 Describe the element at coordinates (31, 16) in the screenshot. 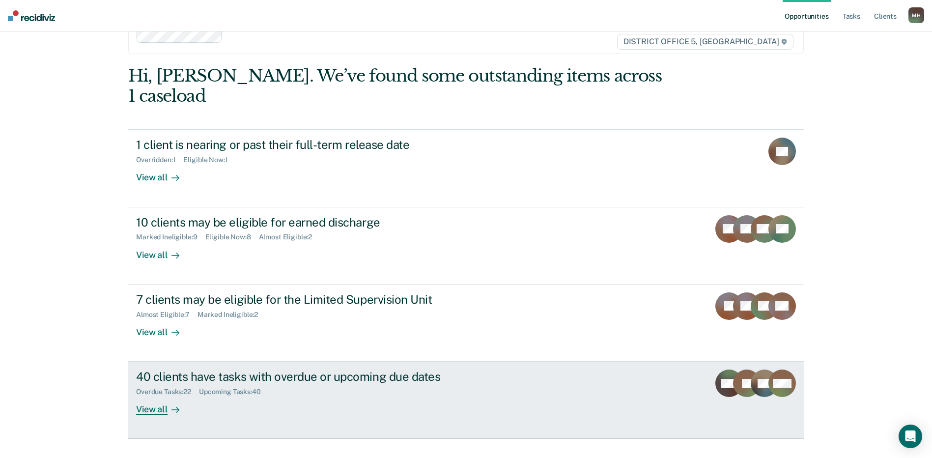

I see `img: Recidiviz` at that location.